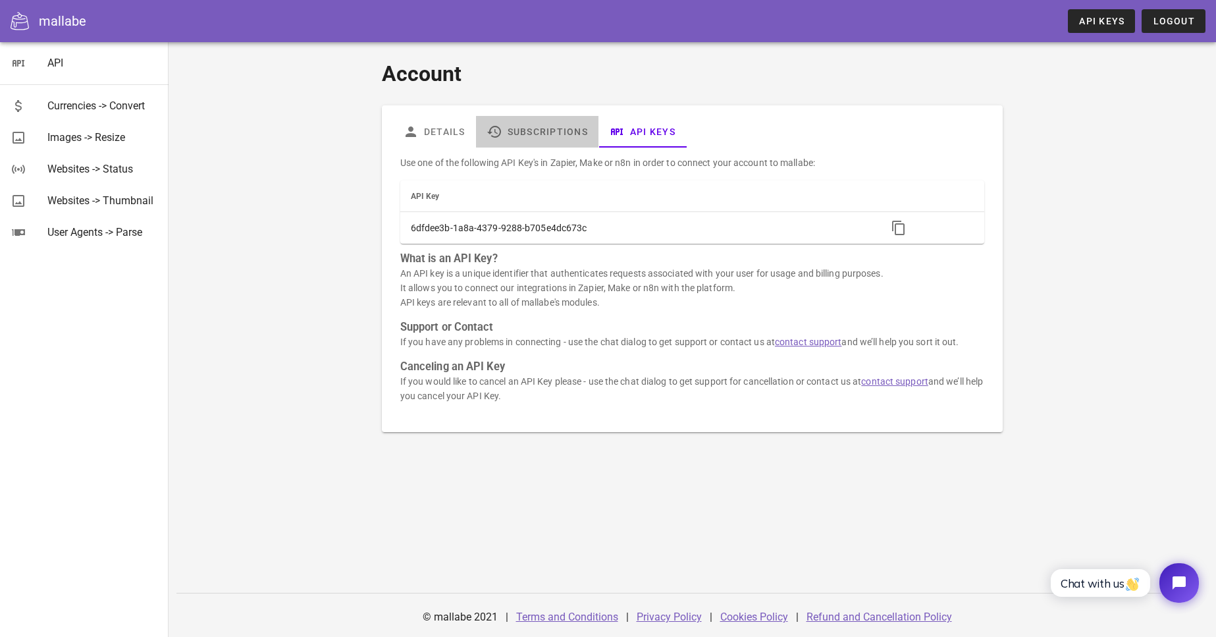  I want to click on div: mallabe, so click(63, 21).